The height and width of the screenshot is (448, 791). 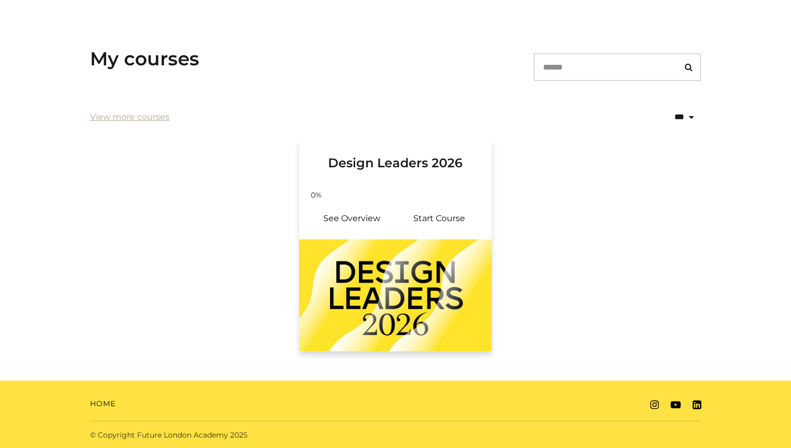 I want to click on a: Design Leaders 2026: See Overview, so click(x=351, y=219).